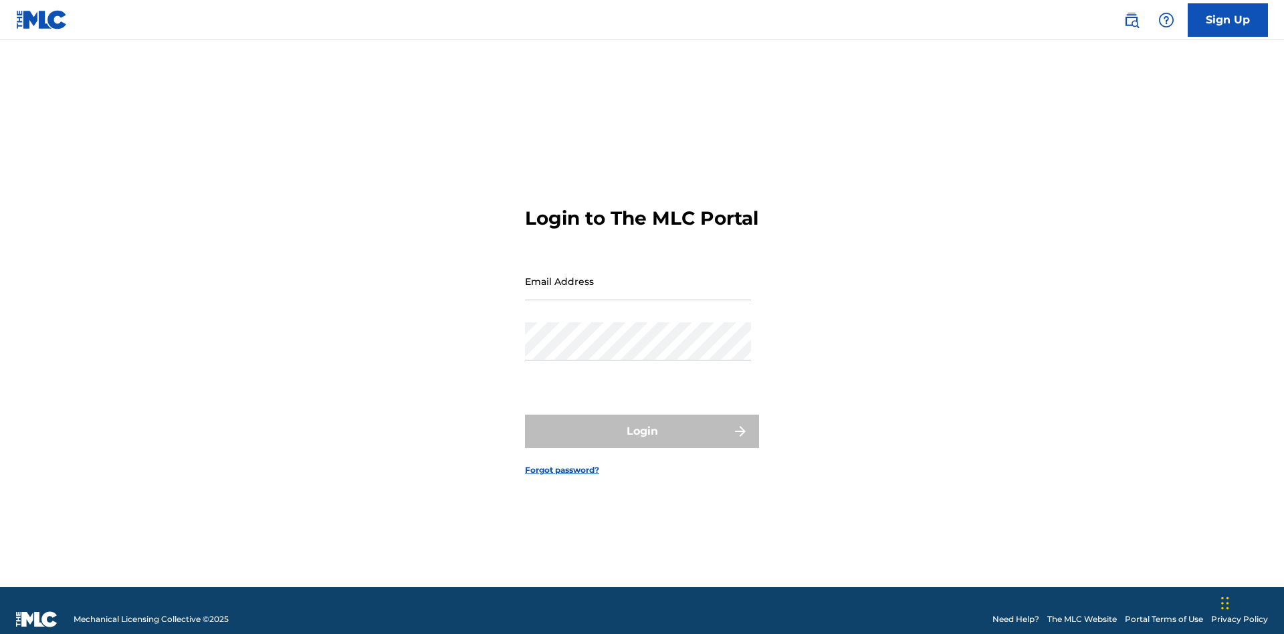  What do you see at coordinates (1167, 20) in the screenshot?
I see `img: help` at bounding box center [1167, 20].